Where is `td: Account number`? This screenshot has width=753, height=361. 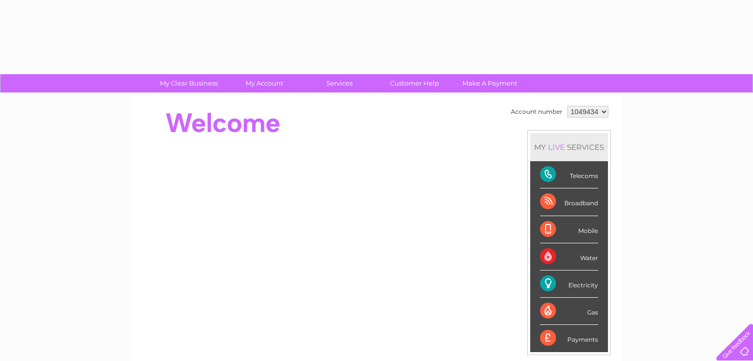 td: Account number is located at coordinates (537, 112).